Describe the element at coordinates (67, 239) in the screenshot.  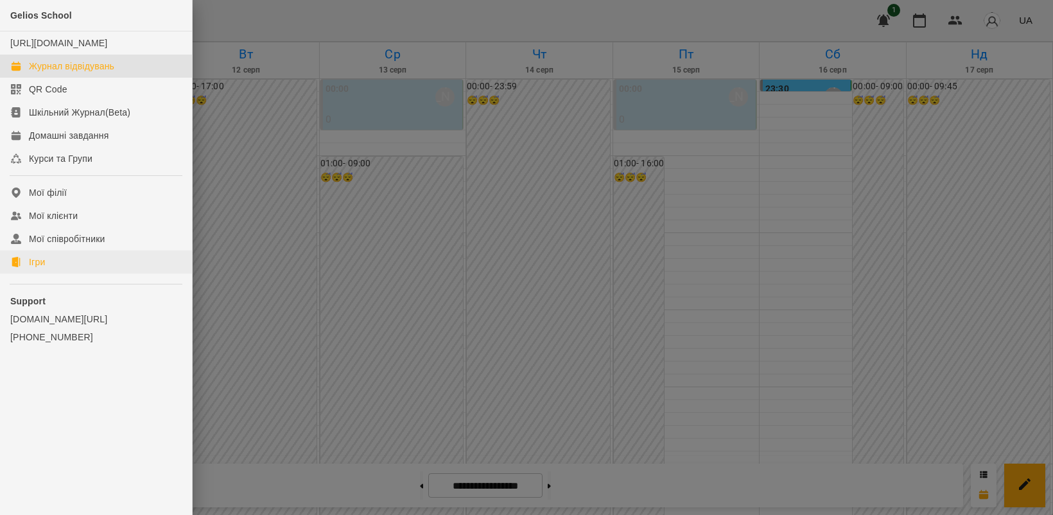
I see `div: Мої співробітники` at that location.